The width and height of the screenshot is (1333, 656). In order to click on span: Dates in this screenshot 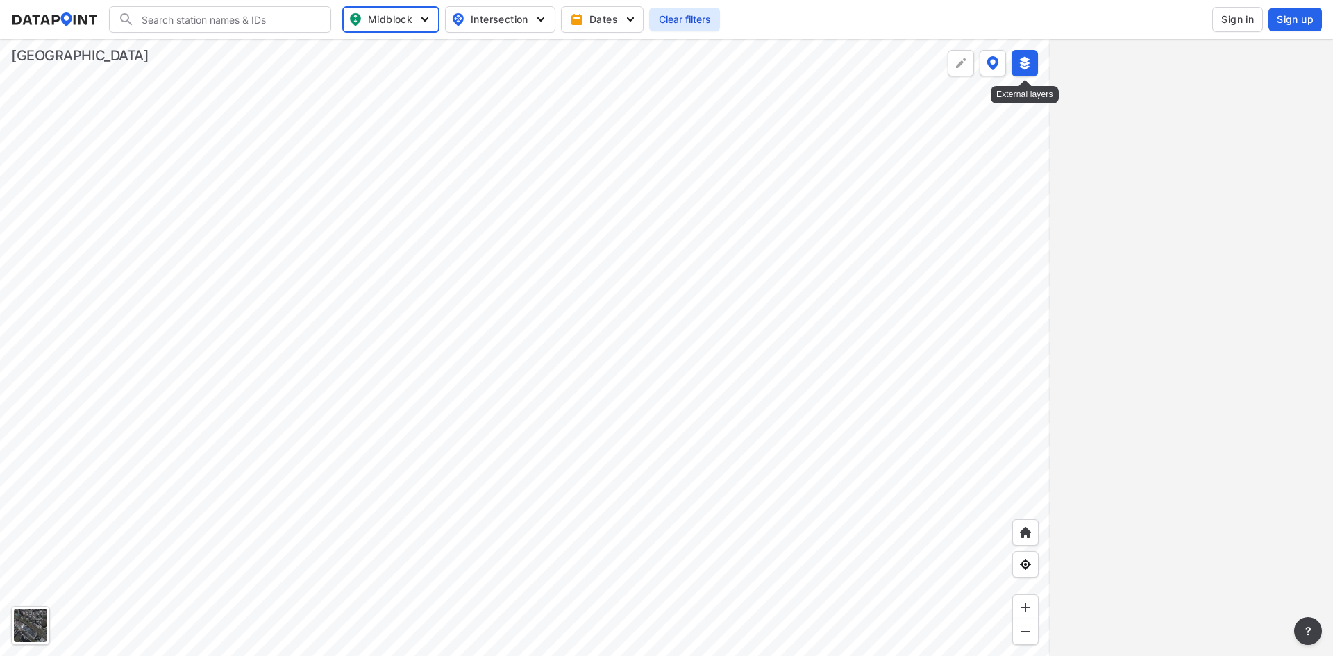, I will do `click(604, 19)`.